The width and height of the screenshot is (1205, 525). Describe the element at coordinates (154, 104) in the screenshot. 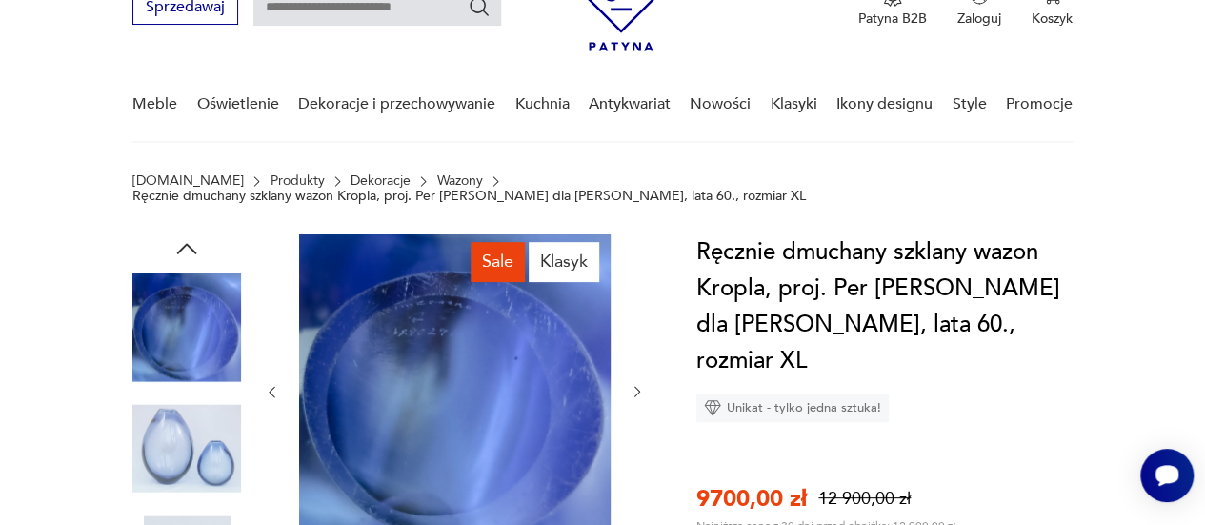

I see `a: Meble` at that location.